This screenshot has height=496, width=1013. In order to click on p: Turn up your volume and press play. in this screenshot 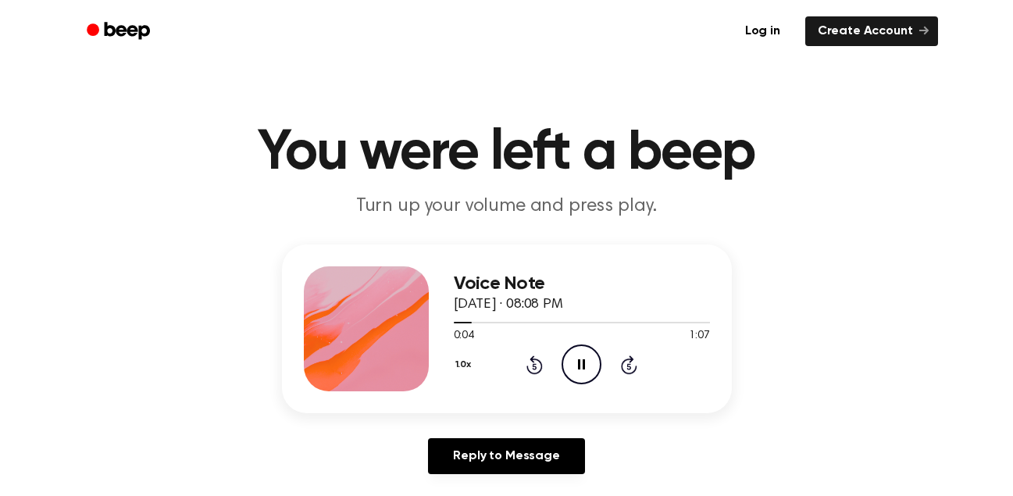, I will do `click(507, 206)`.